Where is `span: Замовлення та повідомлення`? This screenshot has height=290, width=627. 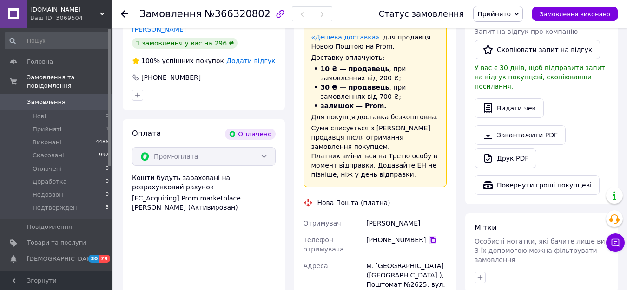
span: Замовлення та повідомлення is located at coordinates (69, 82).